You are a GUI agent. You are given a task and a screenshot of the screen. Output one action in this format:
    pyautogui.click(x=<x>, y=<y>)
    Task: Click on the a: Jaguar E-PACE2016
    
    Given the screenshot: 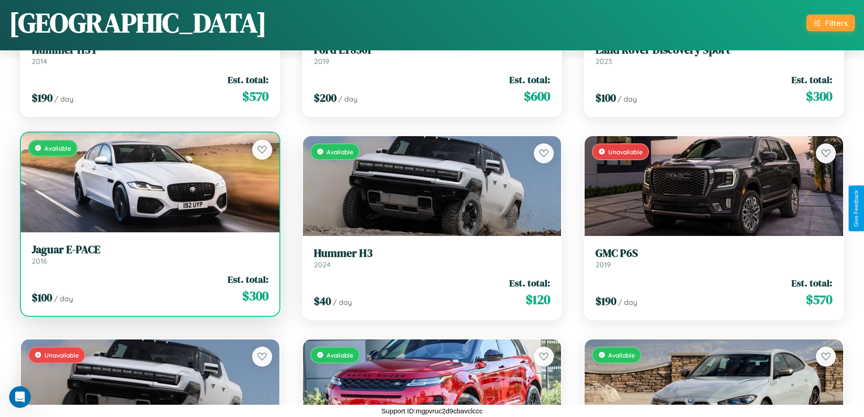 What is the action you would take?
    pyautogui.click(x=150, y=254)
    